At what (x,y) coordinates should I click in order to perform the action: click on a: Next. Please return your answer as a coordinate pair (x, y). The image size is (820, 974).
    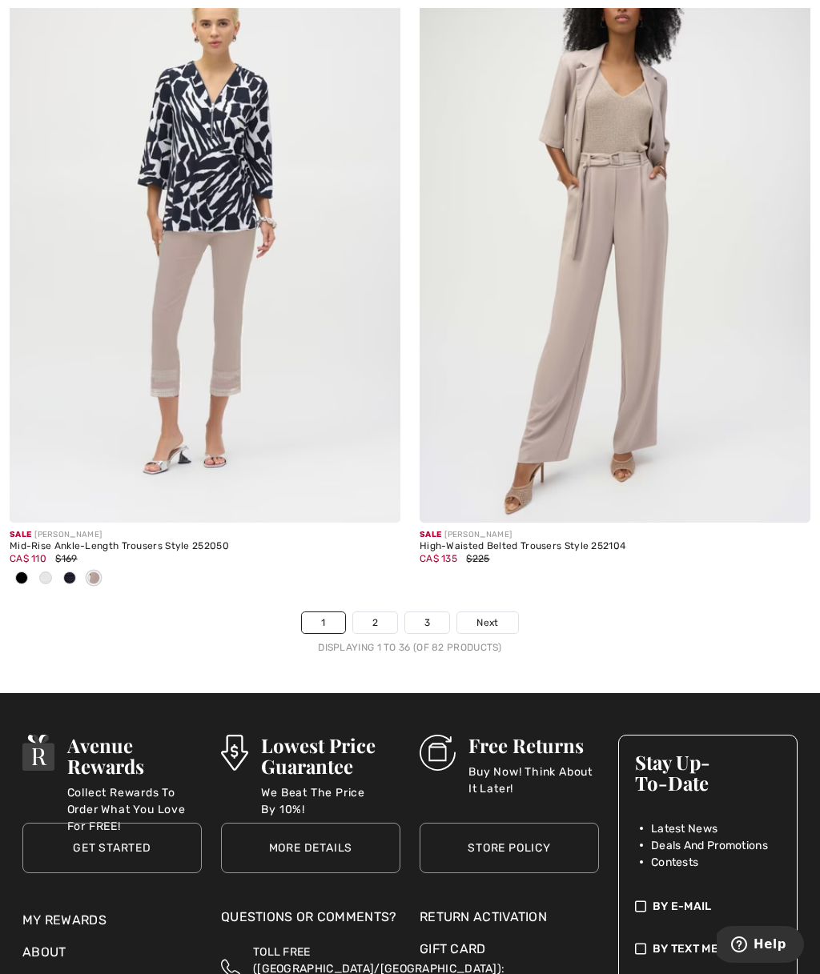
    Looking at the image, I should click on (487, 623).